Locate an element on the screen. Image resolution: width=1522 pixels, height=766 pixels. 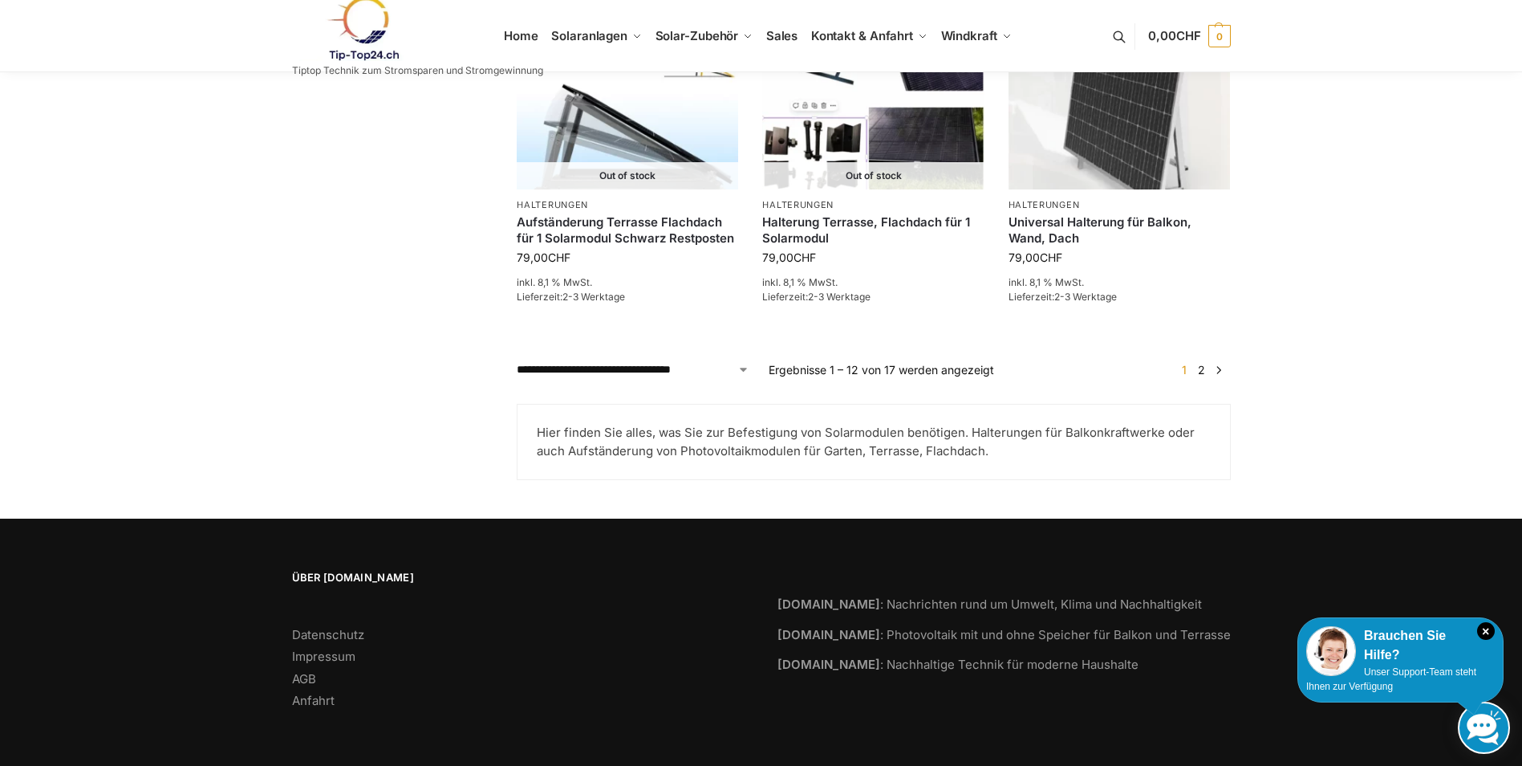
div: Brauchen Sie Hilfe? is located at coordinates (1400, 645).